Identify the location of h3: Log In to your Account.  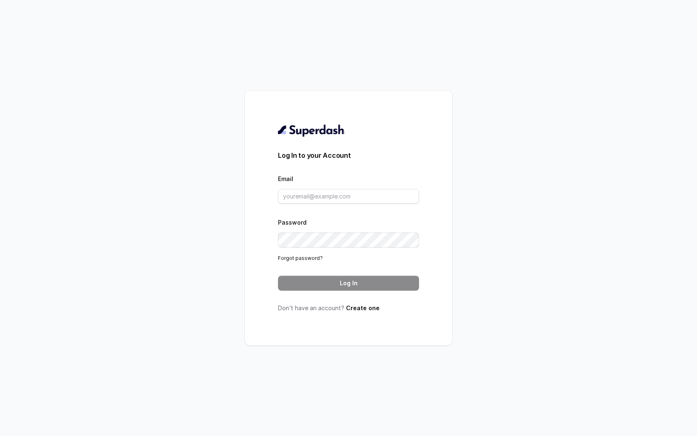
(349, 155).